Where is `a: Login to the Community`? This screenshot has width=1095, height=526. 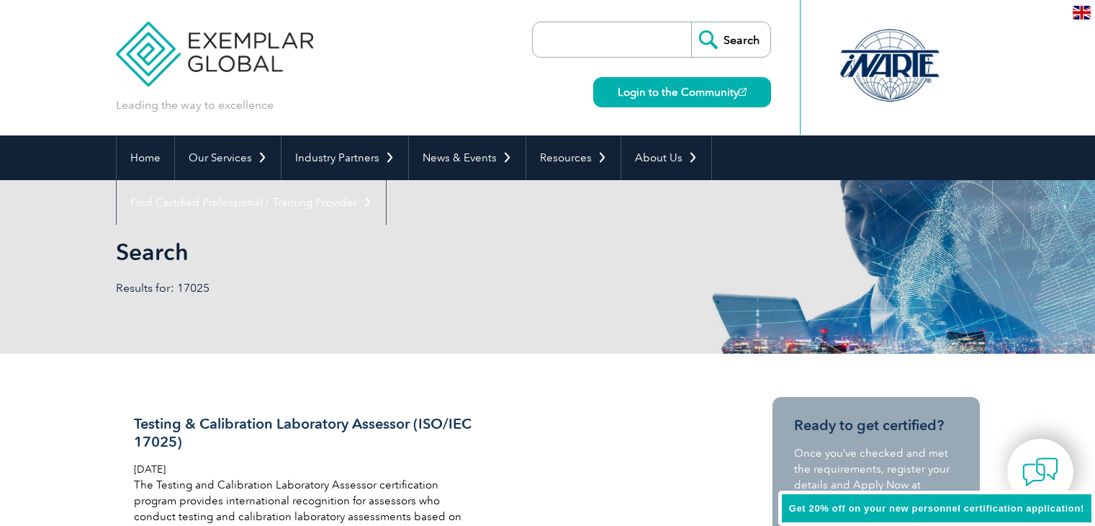 a: Login to the Community is located at coordinates (682, 92).